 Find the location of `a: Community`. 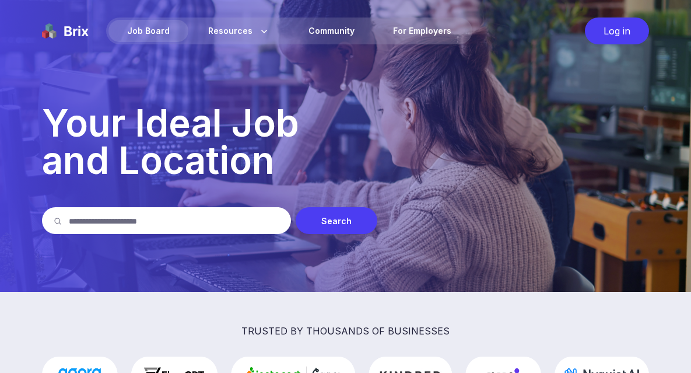

a: Community is located at coordinates (331, 31).